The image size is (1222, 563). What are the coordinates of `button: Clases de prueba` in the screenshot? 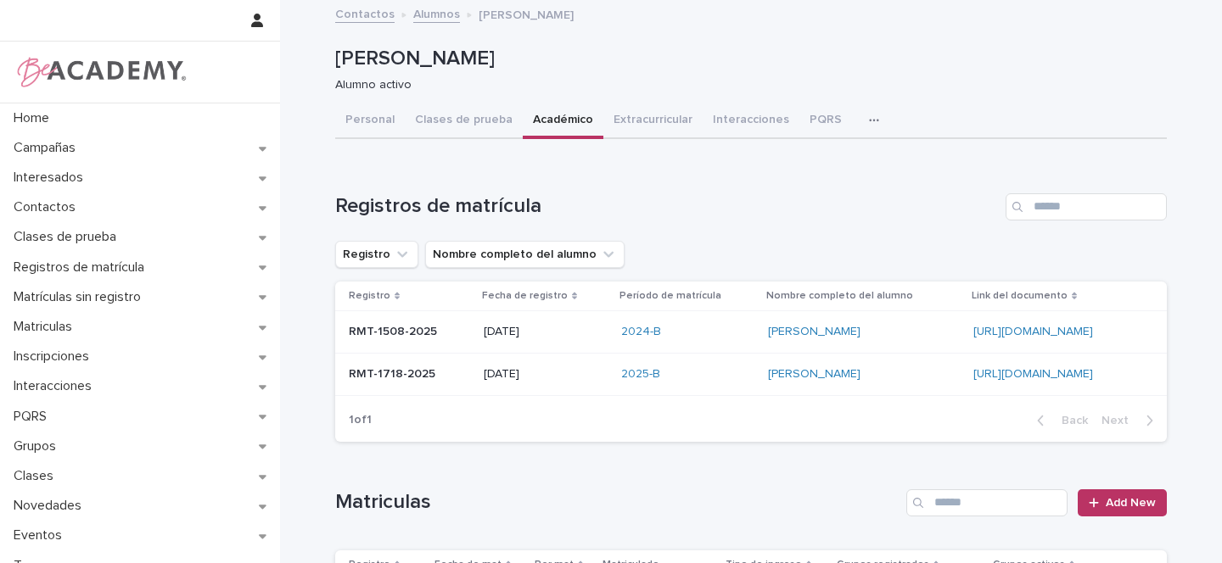 It's located at (463, 121).